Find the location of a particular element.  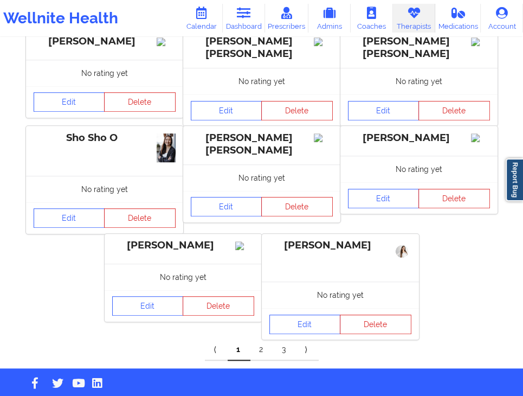

img: 8a6742ad-7eea-4247-8ad4-78aa0d254b80_78b3454a-504b-4094-9e29-d0d382128e9982_Sho_April_2022_copy.jpeg is located at coordinates (166, 148).